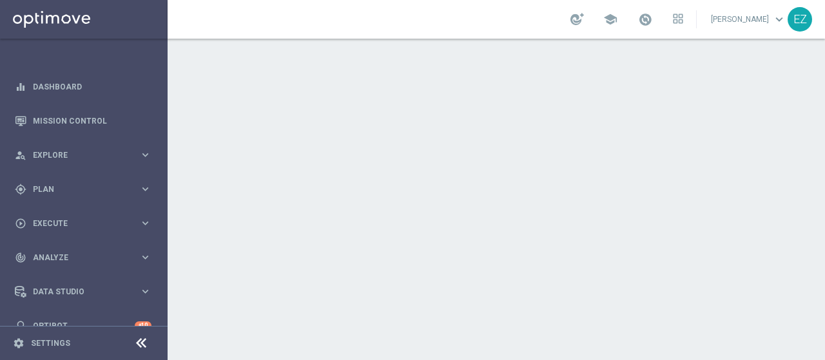 The image size is (825, 360). Describe the element at coordinates (21, 155) in the screenshot. I see `i: person_search` at that location.